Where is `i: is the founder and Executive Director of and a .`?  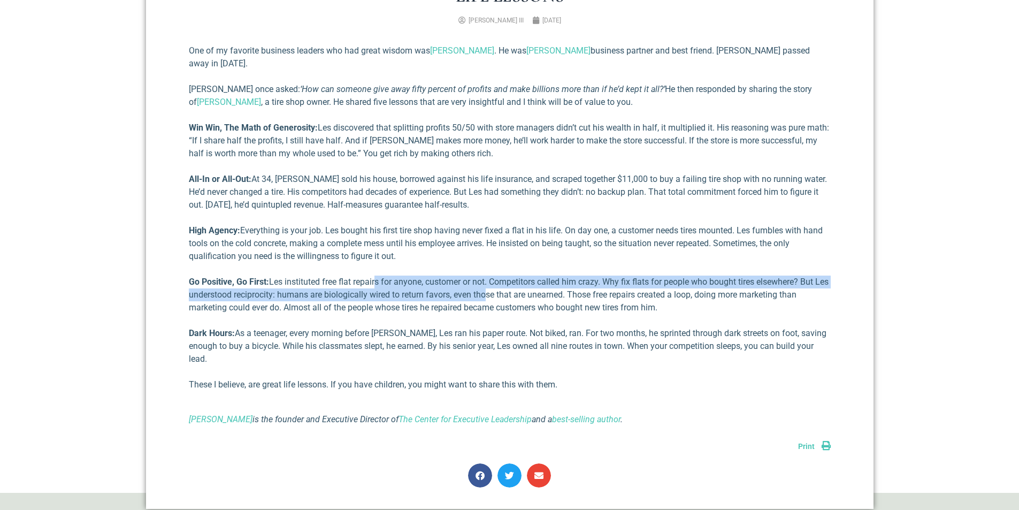 i: is the founder and Executive Director of and a . is located at coordinates (406, 419).